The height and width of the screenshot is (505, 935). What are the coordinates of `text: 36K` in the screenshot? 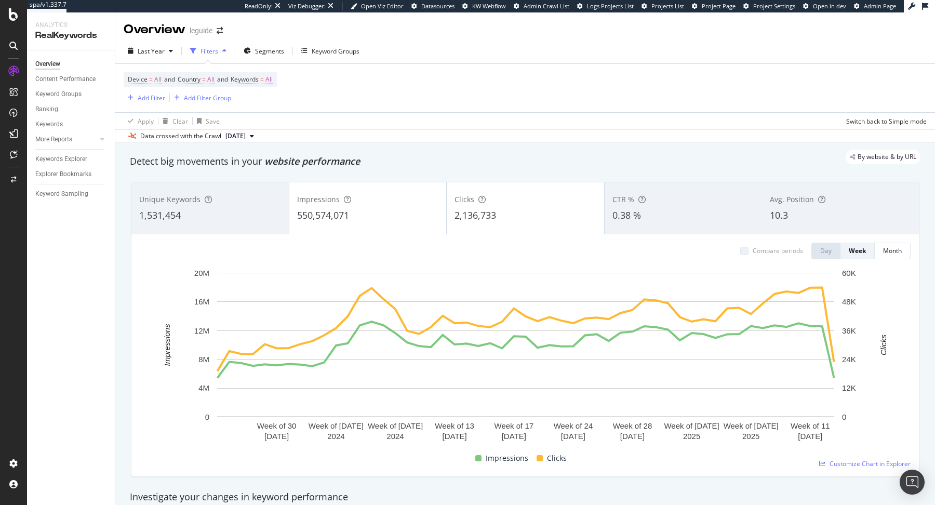 It's located at (848, 330).